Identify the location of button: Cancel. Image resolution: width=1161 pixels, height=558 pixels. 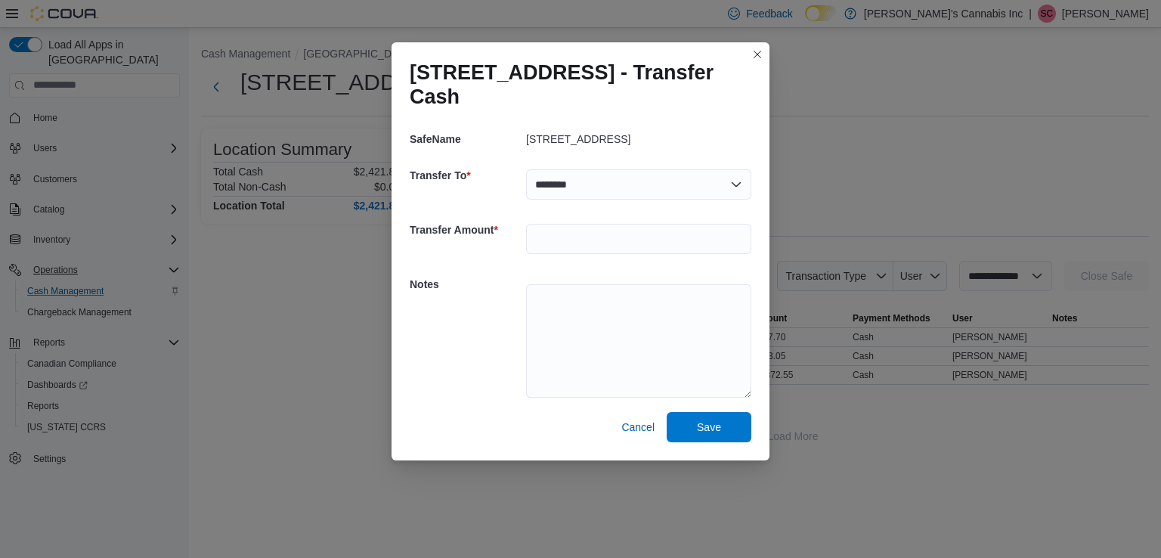
(638, 427).